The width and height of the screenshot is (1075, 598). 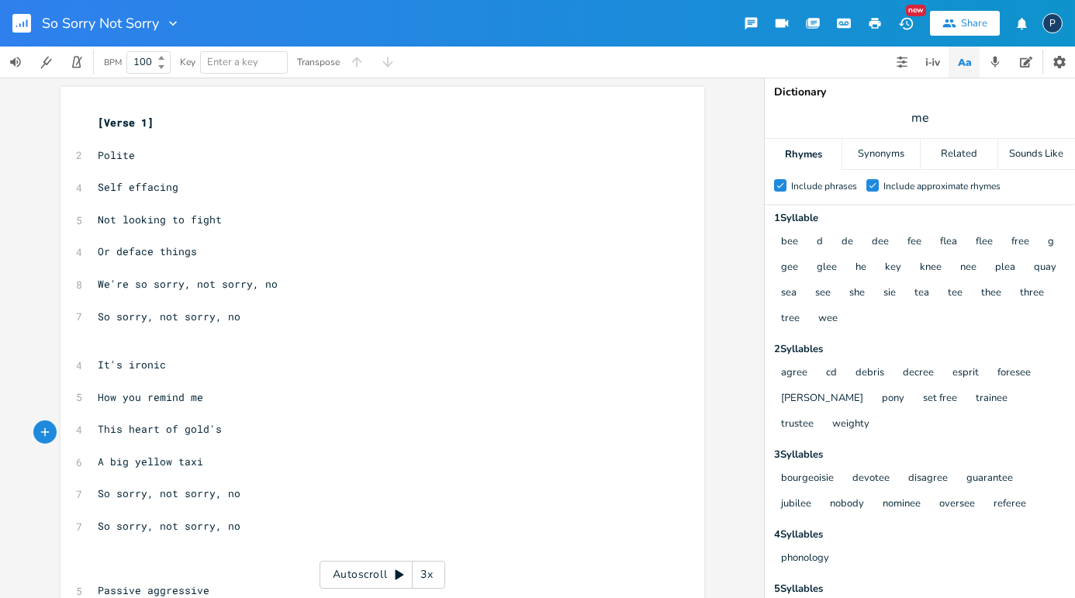 I want to click on button: disagree, so click(x=928, y=479).